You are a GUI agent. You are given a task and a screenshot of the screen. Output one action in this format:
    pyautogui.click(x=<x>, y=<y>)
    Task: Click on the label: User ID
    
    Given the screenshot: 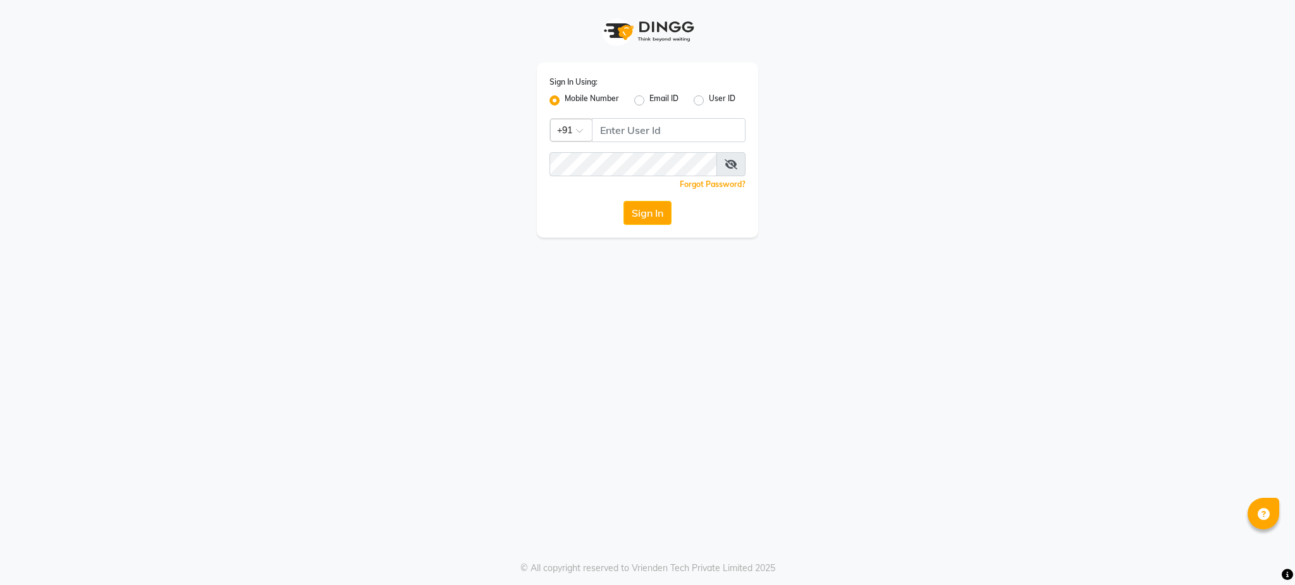 What is the action you would take?
    pyautogui.click(x=722, y=101)
    